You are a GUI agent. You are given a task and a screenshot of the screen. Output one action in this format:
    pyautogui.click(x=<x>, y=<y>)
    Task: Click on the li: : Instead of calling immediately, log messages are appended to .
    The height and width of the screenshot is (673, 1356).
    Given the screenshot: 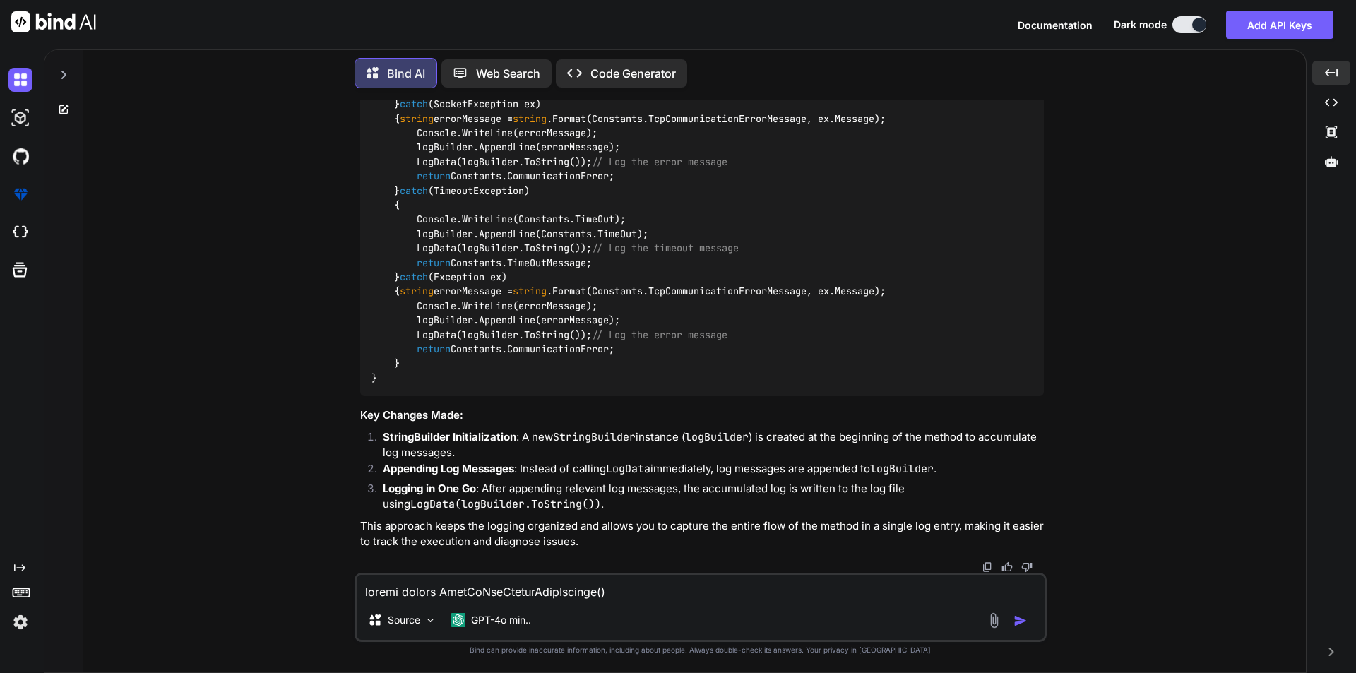 What is the action you would take?
    pyautogui.click(x=708, y=471)
    